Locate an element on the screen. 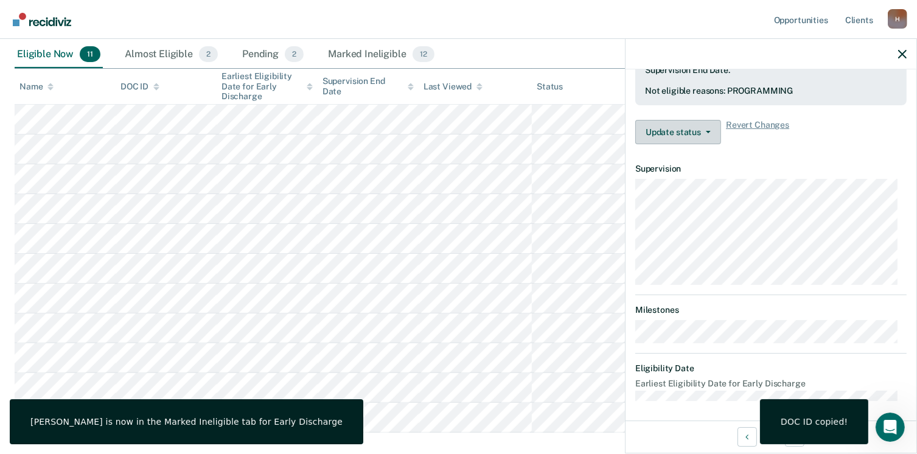 The width and height of the screenshot is (917, 454). div: DOC ID is located at coordinates (140, 86).